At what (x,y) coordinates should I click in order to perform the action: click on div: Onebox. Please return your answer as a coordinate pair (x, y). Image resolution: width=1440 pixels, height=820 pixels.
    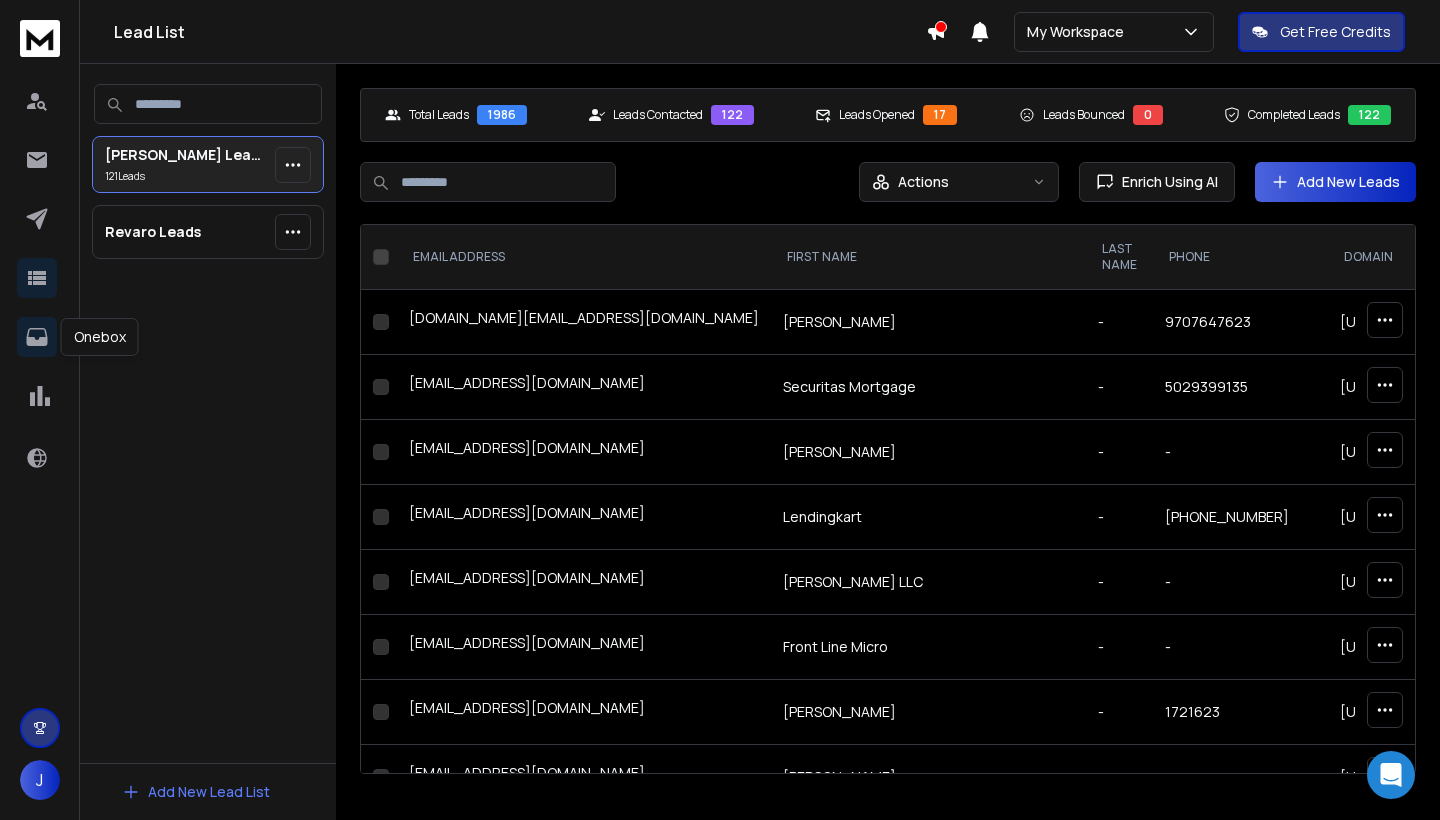
    Looking at the image, I should click on (100, 337).